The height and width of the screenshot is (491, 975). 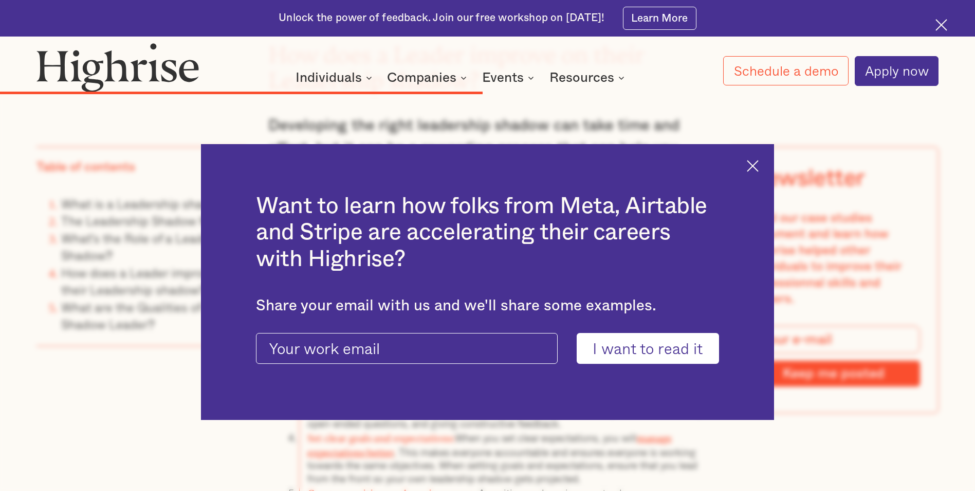 What do you see at coordinates (897, 71) in the screenshot?
I see `a: Apply now` at bounding box center [897, 71].